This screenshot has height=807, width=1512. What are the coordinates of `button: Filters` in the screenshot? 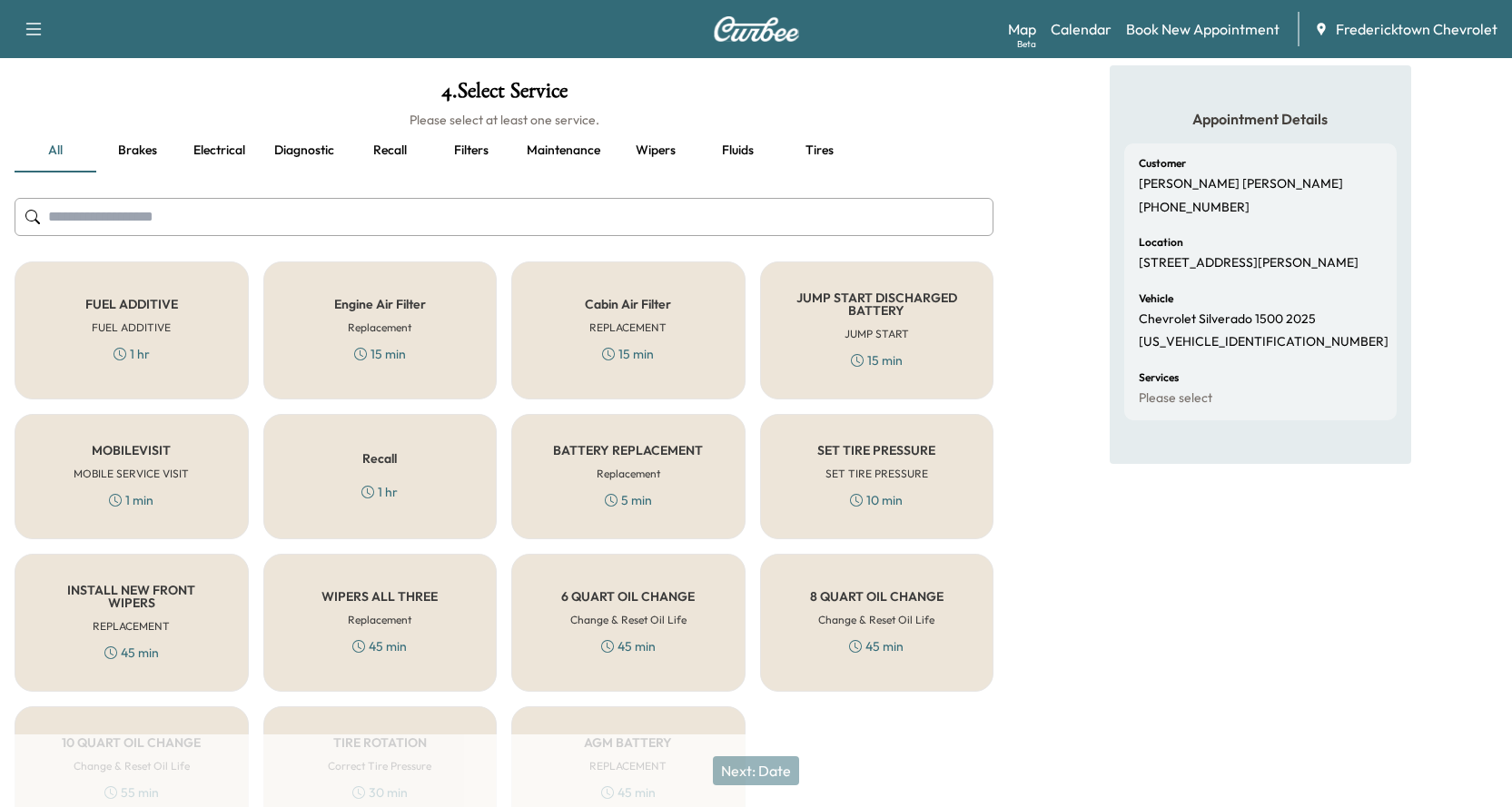 It's located at (471, 151).